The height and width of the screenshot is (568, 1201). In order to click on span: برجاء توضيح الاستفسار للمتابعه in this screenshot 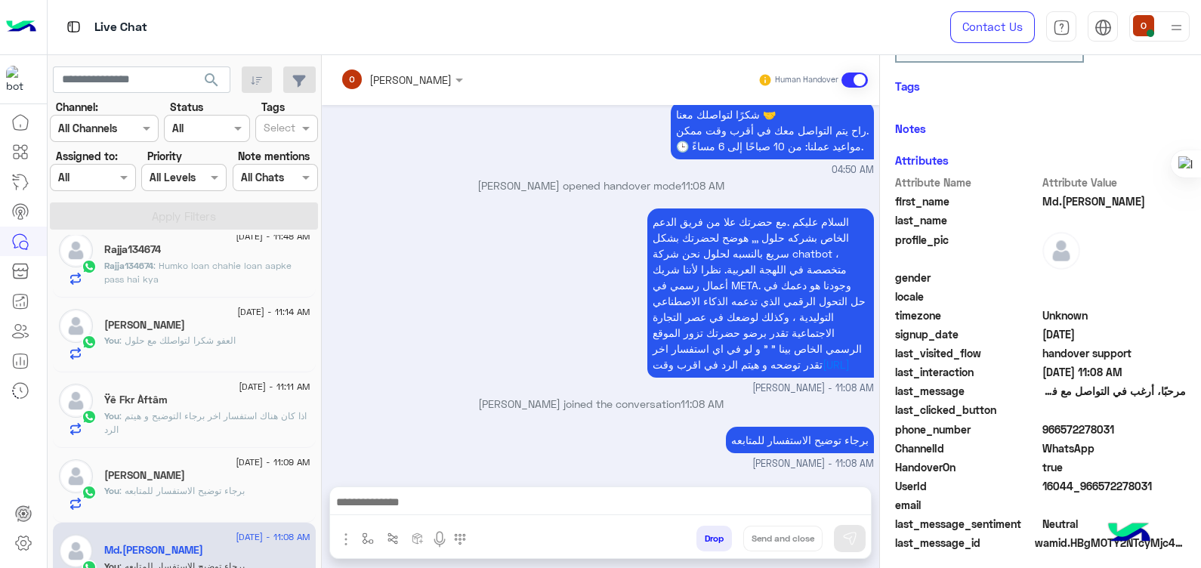, I will do `click(182, 490)`.